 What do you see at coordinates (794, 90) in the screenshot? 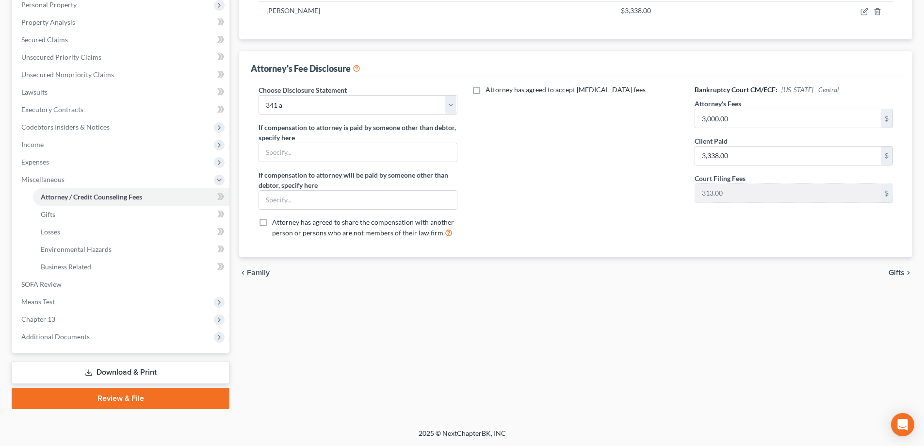
I see `h6: Bankruptcy Court CM/ECF:` at bounding box center [794, 90].